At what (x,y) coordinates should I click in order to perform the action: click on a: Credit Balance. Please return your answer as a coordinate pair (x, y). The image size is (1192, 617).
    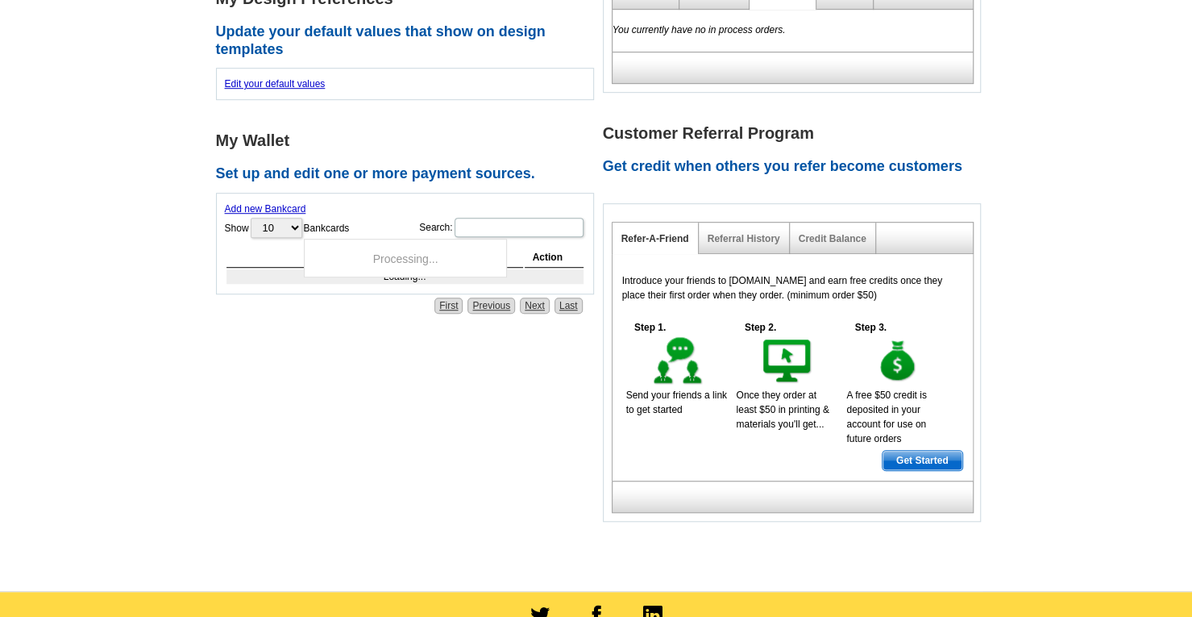
    Looking at the image, I should click on (833, 239).